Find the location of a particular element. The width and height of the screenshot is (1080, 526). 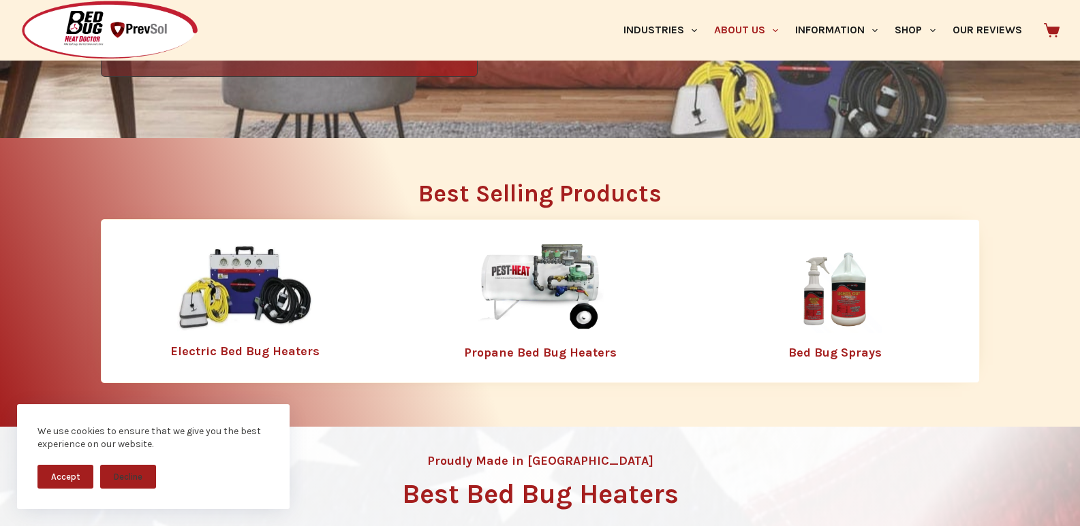

a: Bed Bug Sprays is located at coordinates (834, 353).